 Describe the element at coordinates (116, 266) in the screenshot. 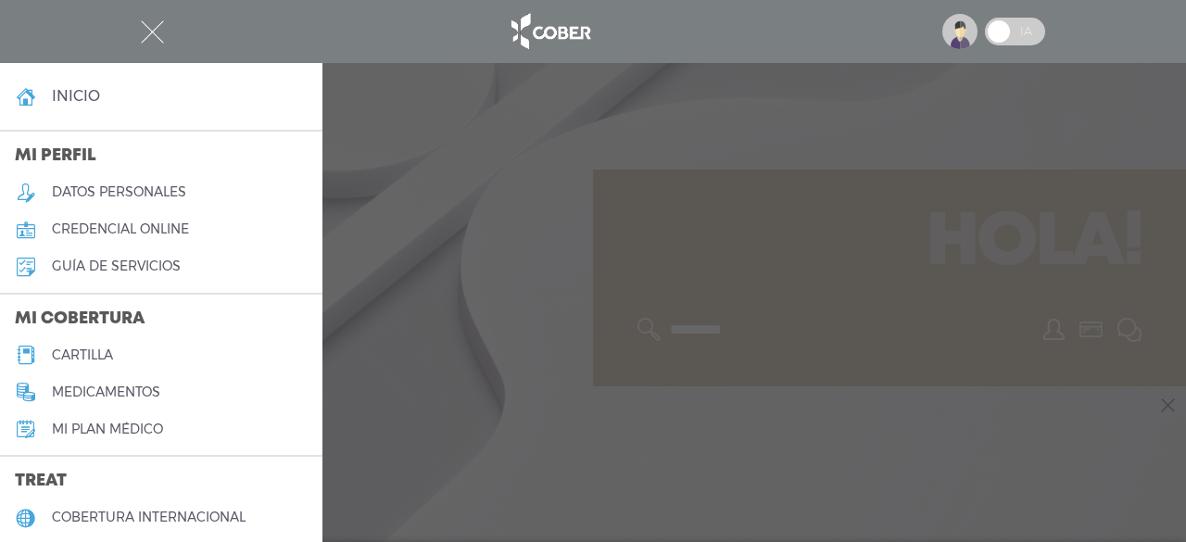

I see `h5: guía de servicios` at that location.